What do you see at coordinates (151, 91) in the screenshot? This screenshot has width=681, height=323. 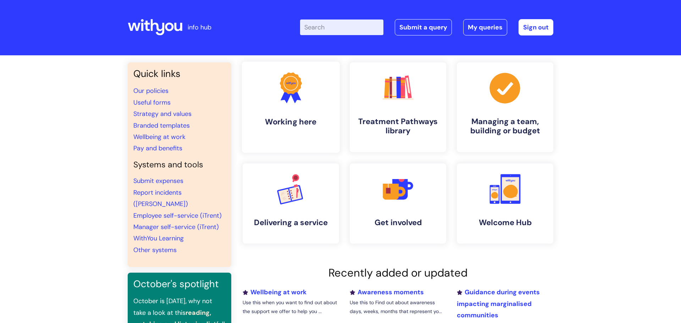 I see `a: Our policies` at bounding box center [151, 91].